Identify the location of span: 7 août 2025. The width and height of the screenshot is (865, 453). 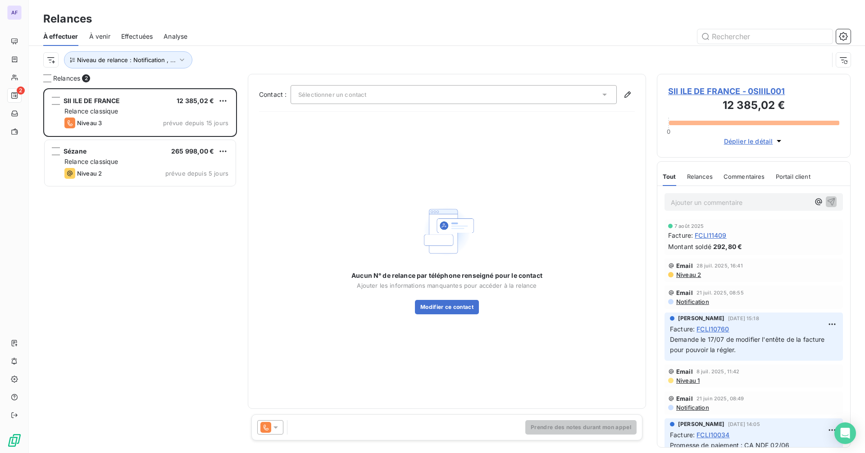
(689, 226).